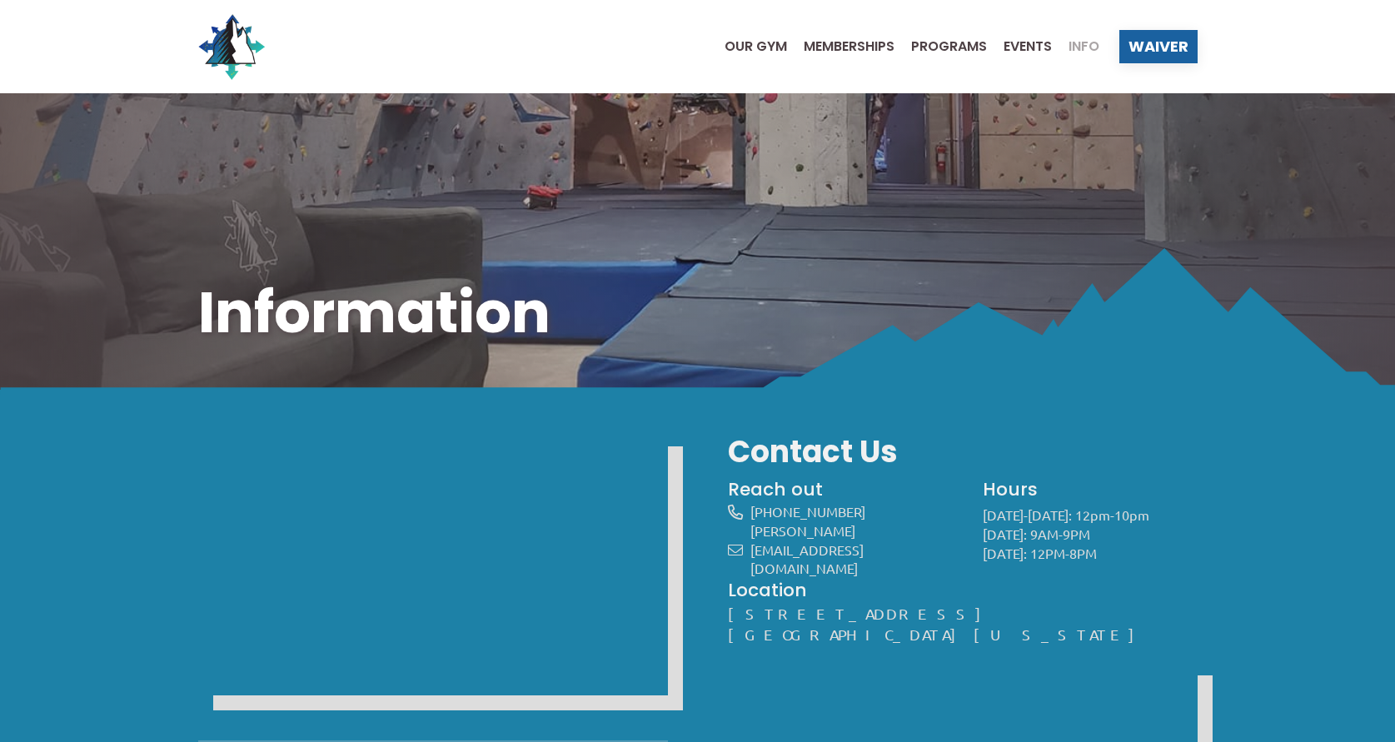  I want to click on h4: Location, so click(963, 591).